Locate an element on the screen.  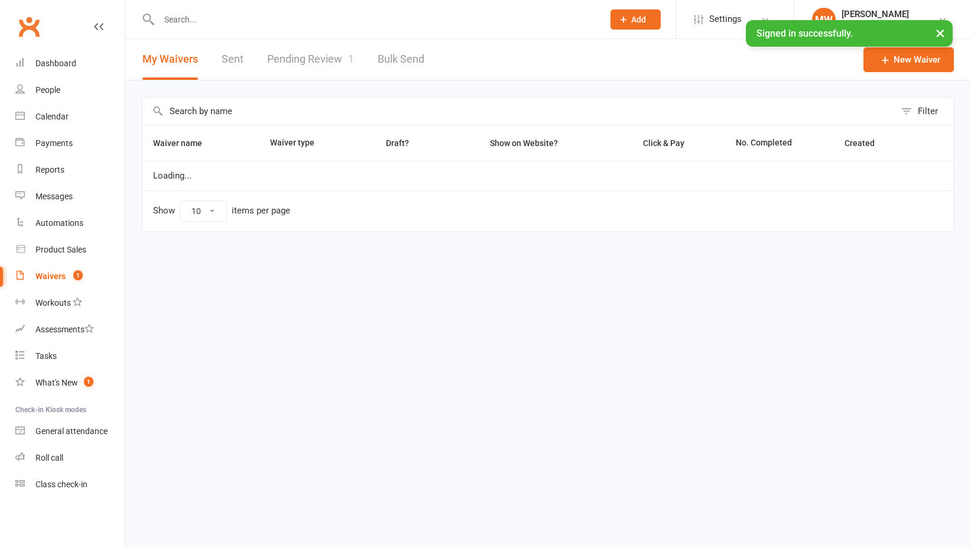
div: Reports is located at coordinates (50, 170).